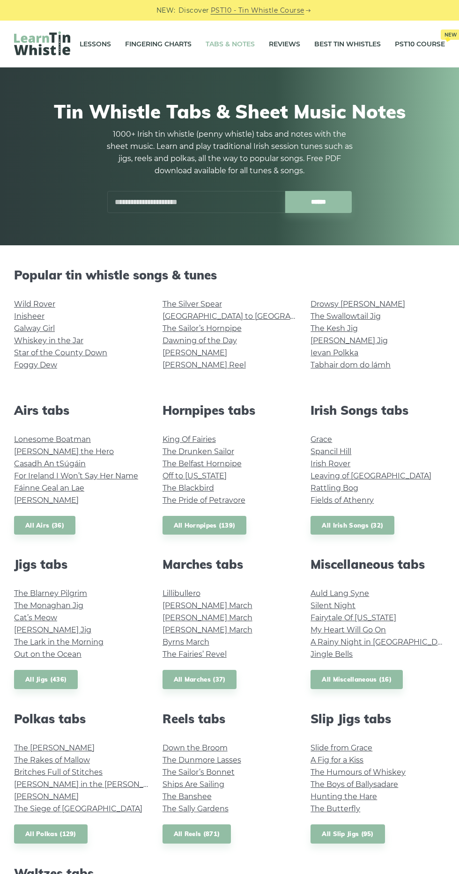 The image size is (459, 874). What do you see at coordinates (199, 679) in the screenshot?
I see `a: All Marches (37)` at bounding box center [199, 679].